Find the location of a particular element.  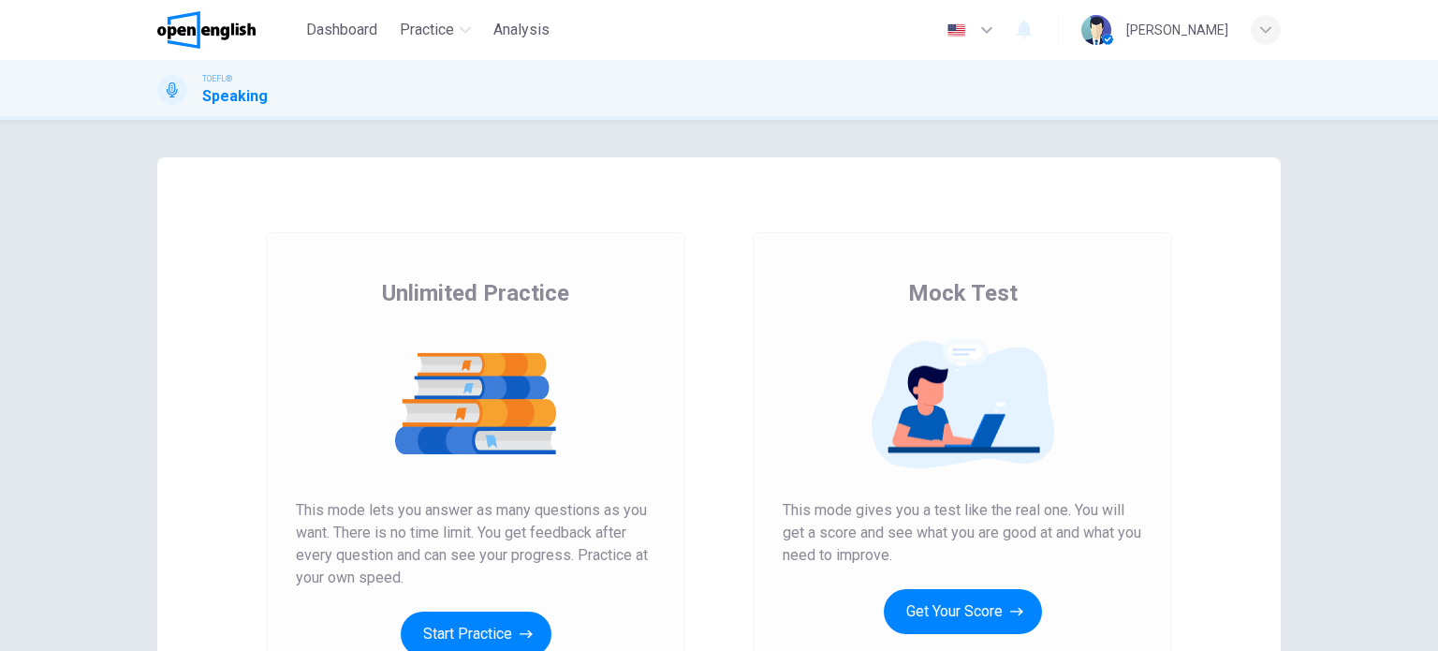

span: Dashboard is located at coordinates (342, 30).